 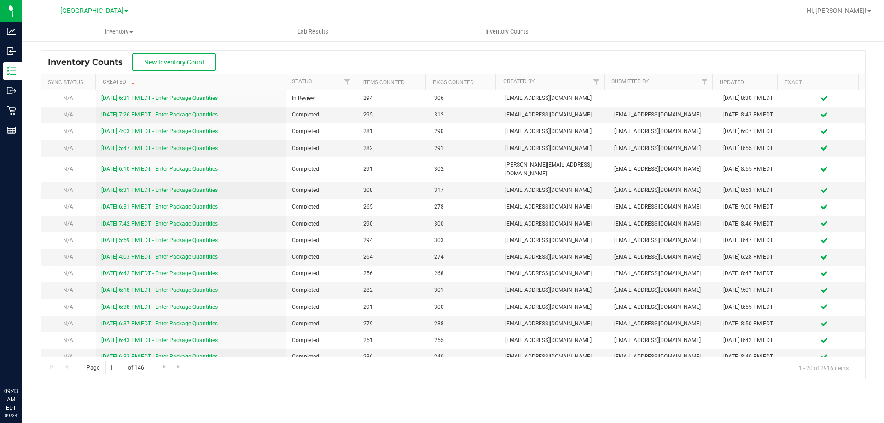 What do you see at coordinates (65, 82) in the screenshot?
I see `a: Sync Status` at bounding box center [65, 82].